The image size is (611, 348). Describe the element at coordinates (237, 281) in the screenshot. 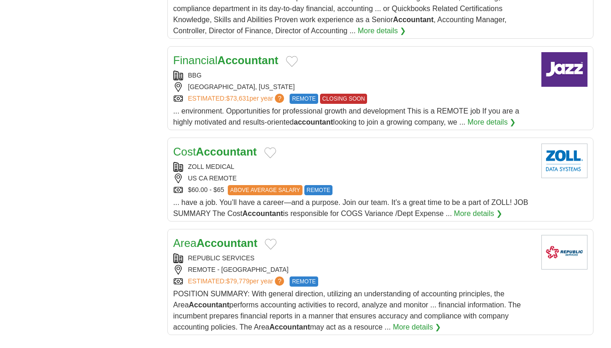

I see `a: ESTIMATED:$79,779per year?` at that location.